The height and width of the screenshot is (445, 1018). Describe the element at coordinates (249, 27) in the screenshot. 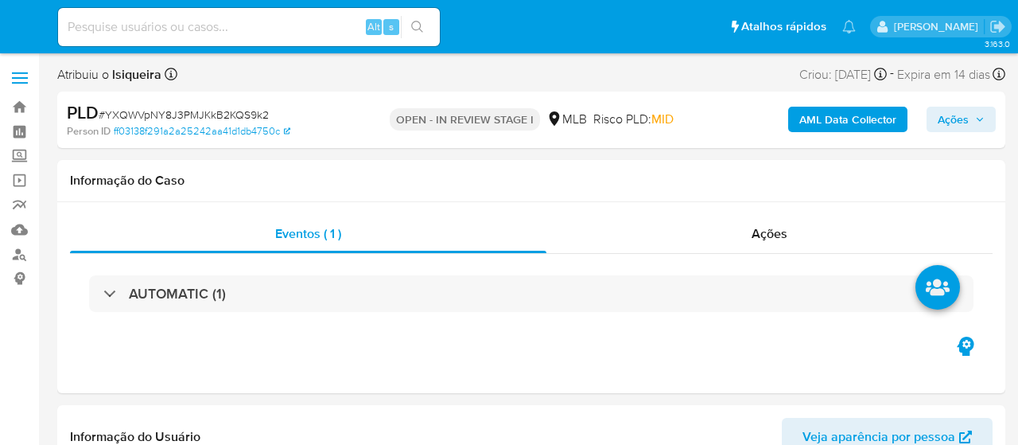

I see `input: Pesquise usuários ou casos...` at that location.